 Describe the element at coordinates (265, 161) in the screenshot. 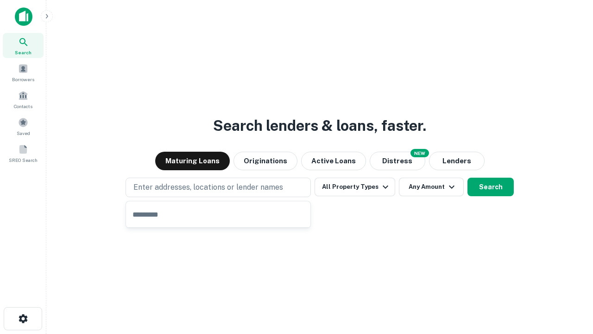

I see `button: Originations` at that location.